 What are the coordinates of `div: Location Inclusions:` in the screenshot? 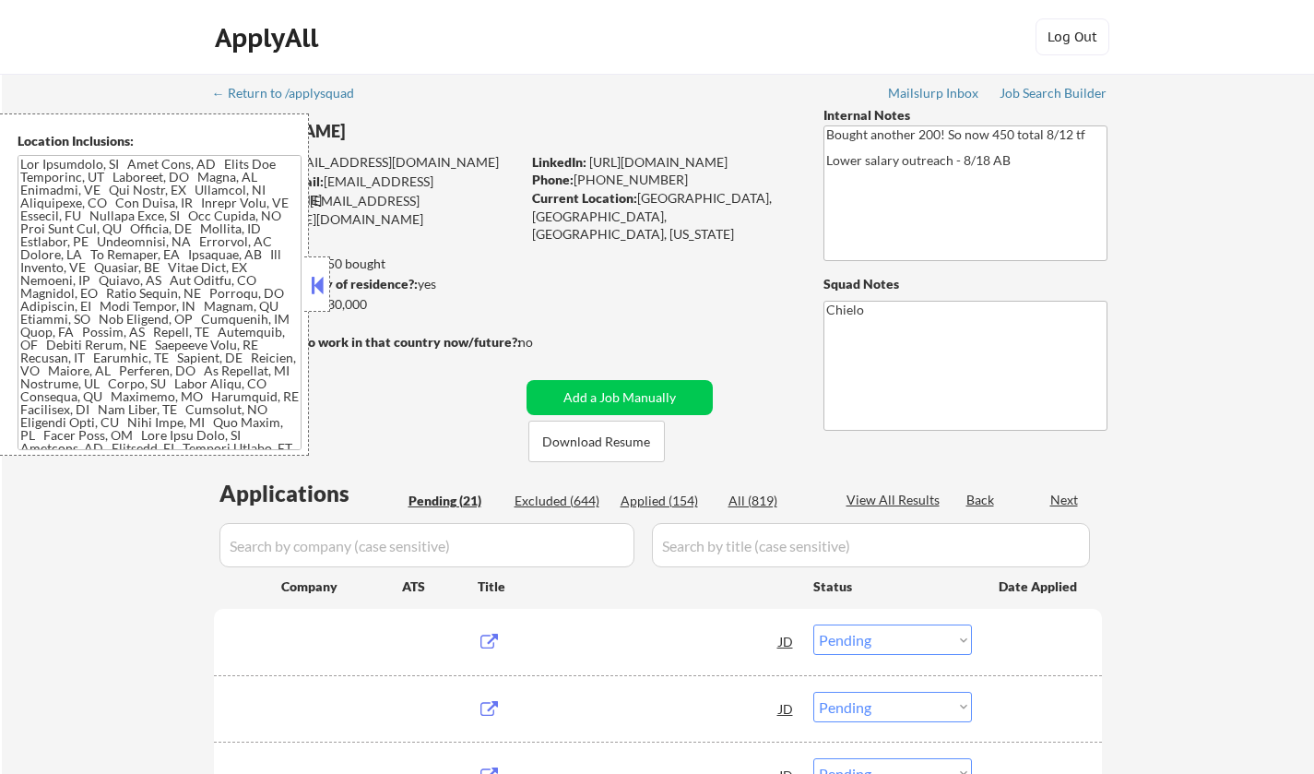 It's located at (160, 141).